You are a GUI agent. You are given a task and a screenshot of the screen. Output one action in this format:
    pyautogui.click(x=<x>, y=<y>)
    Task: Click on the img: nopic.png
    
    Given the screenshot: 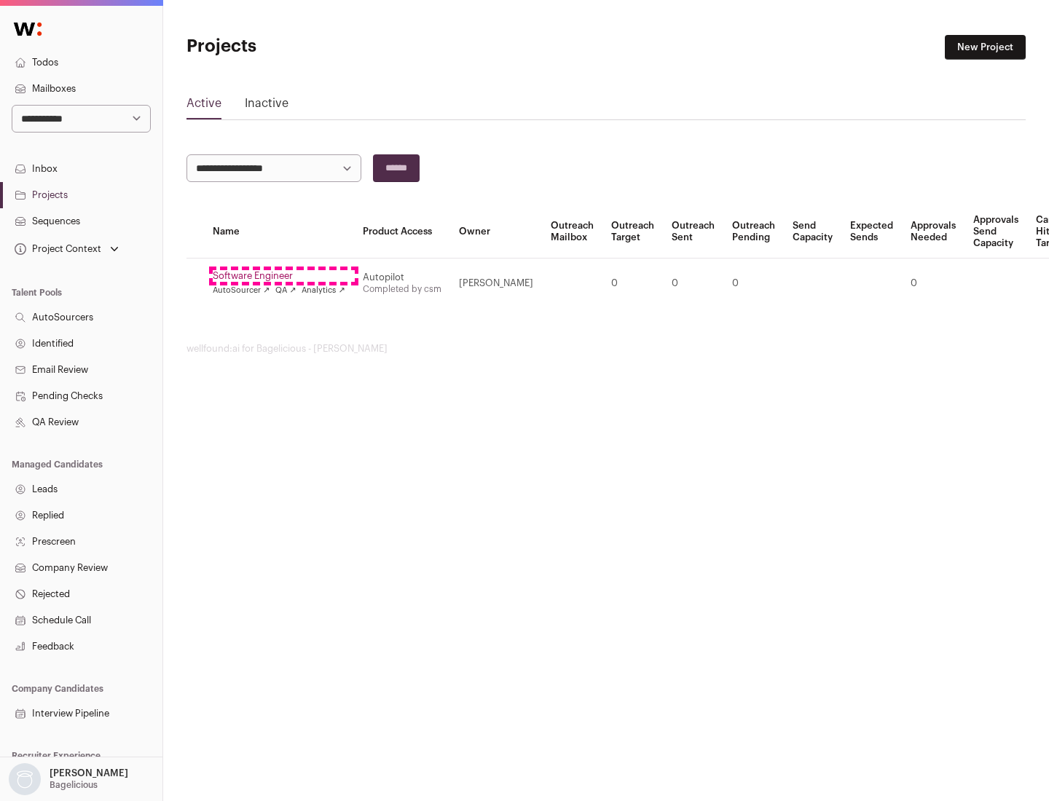 What is the action you would take?
    pyautogui.click(x=25, y=780)
    